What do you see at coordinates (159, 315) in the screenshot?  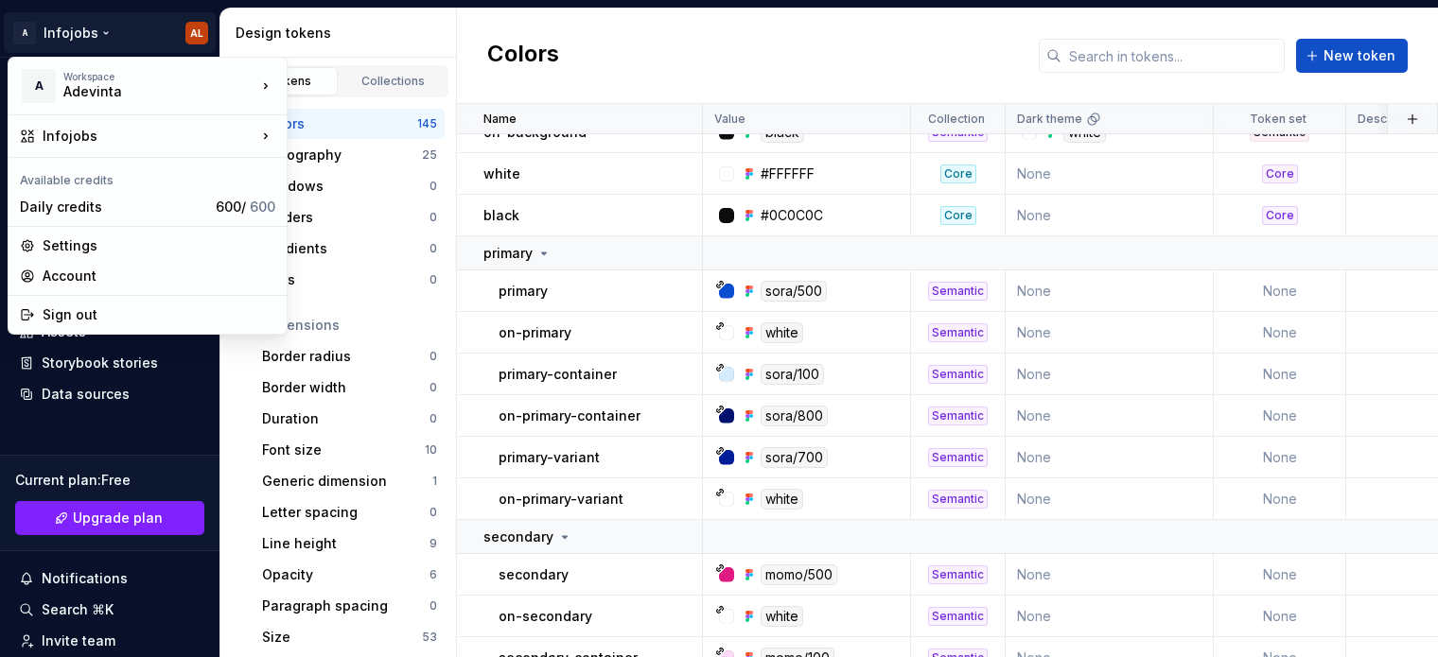 I see `div: Sign out` at bounding box center [159, 315].